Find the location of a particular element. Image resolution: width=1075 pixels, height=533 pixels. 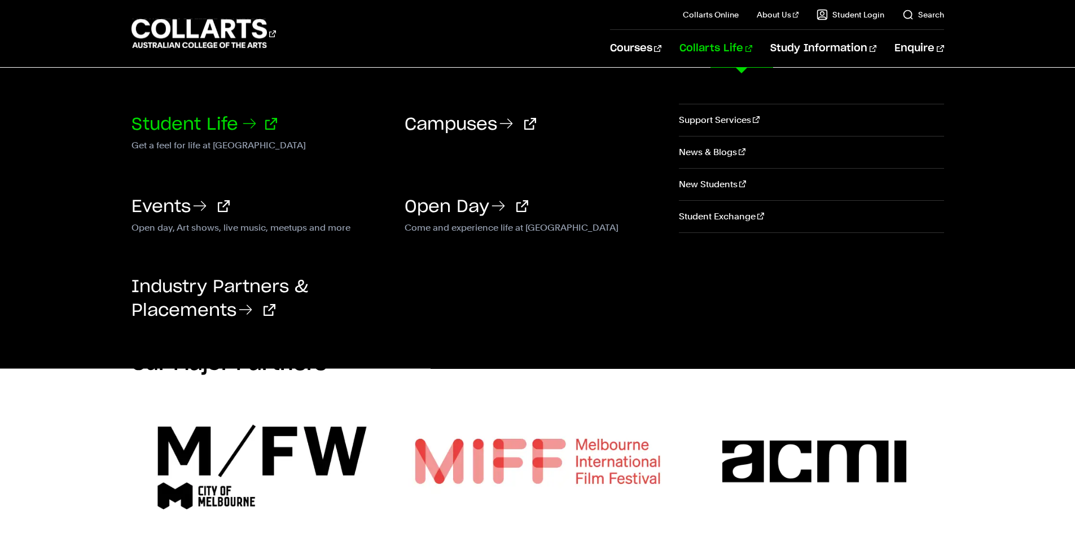

a: Support Services is located at coordinates (811, 120).